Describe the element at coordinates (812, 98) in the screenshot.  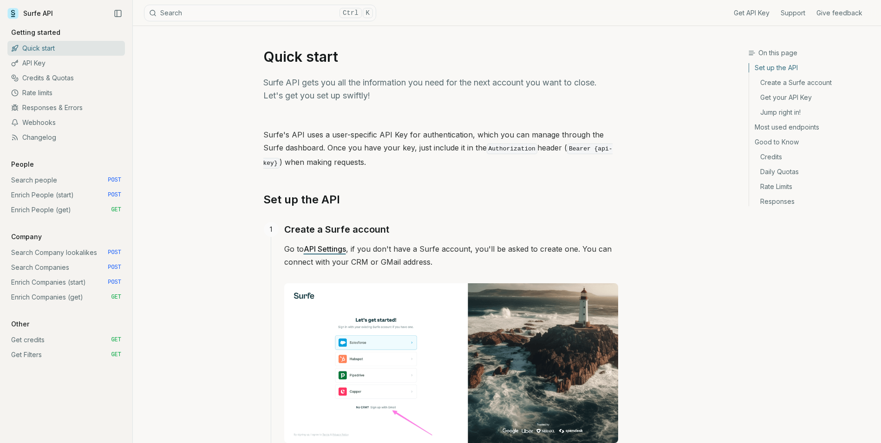
I see `a: Get your API Key` at that location.